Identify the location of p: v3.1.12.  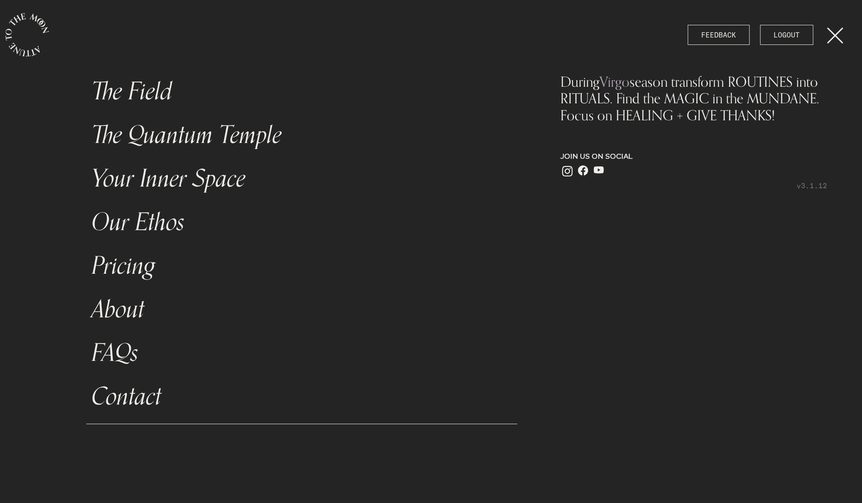
(694, 186).